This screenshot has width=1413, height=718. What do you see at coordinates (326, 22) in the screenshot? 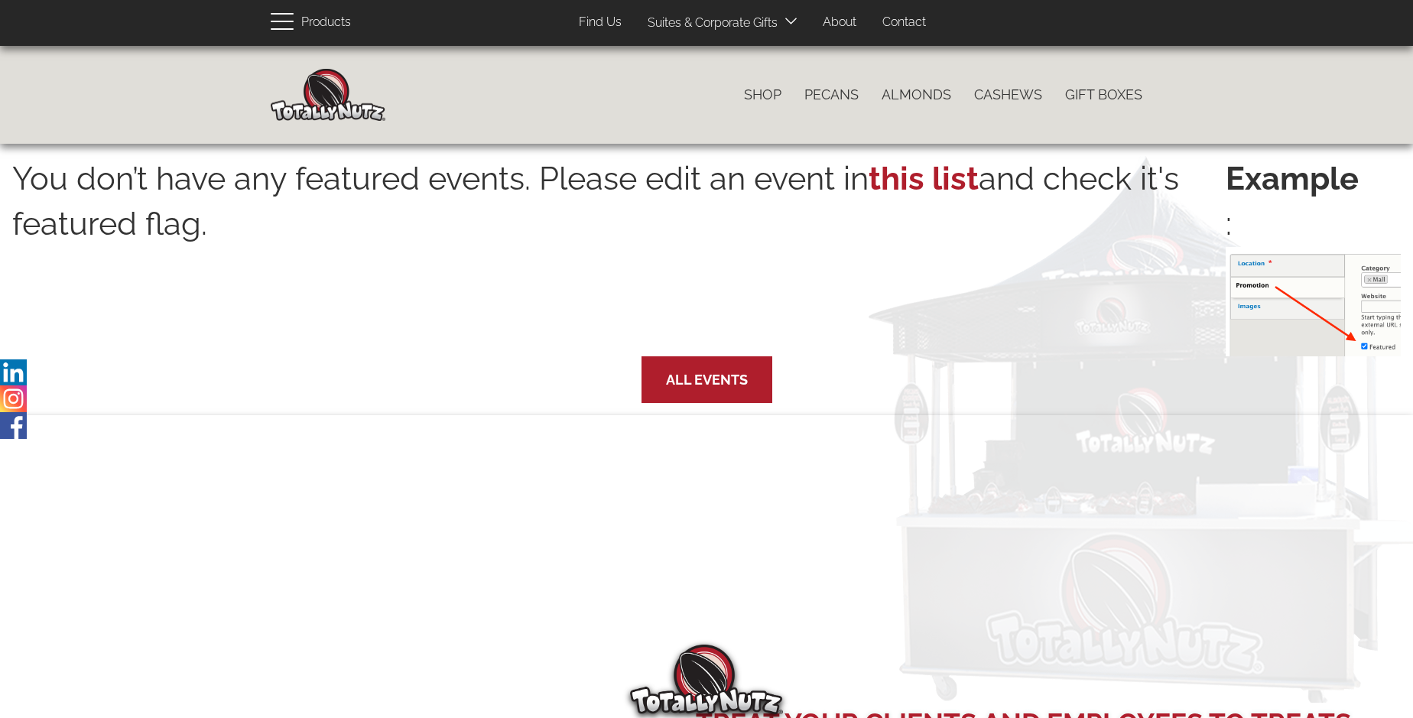
I see `span: Products` at bounding box center [326, 22].